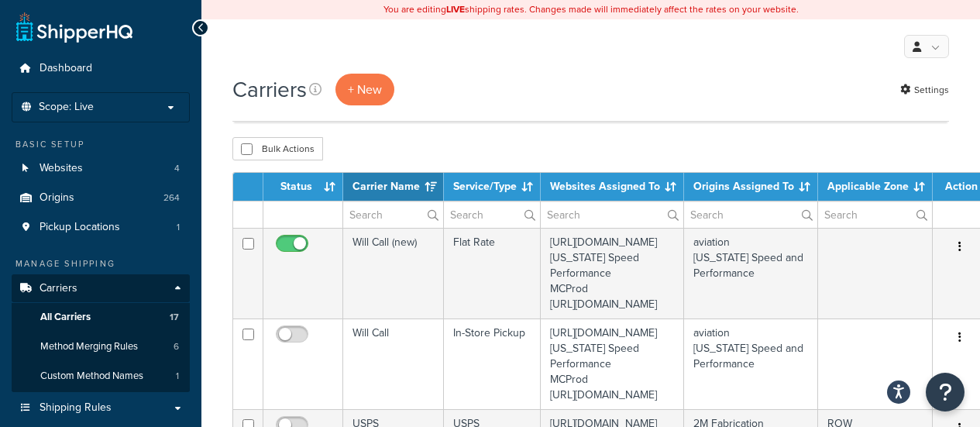 The height and width of the screenshot is (427, 980). What do you see at coordinates (176, 346) in the screenshot?
I see `span: 6` at bounding box center [176, 346].